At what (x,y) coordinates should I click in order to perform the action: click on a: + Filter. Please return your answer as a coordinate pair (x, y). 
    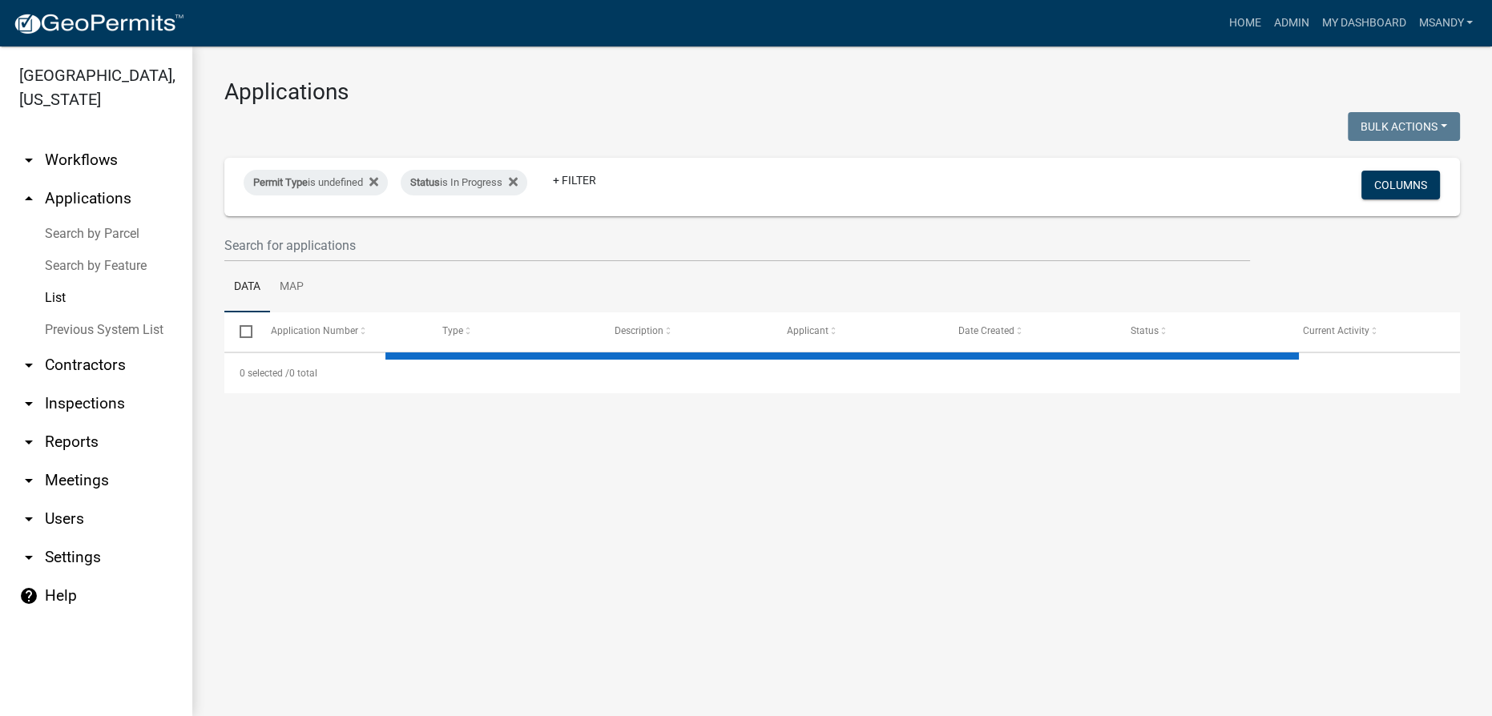
    Looking at the image, I should click on (575, 180).